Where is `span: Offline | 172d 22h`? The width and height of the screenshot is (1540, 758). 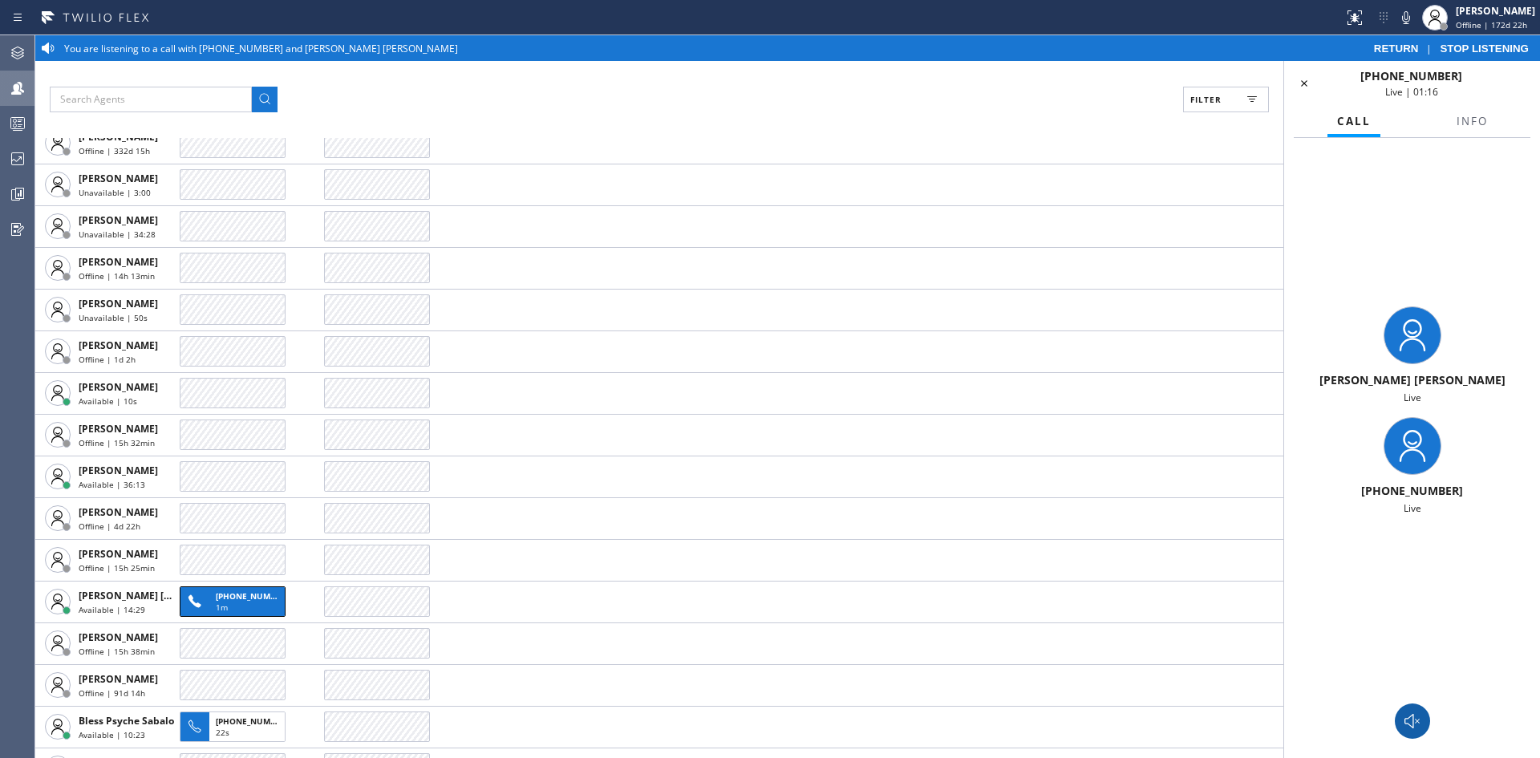 span: Offline | 172d 22h is located at coordinates (1491, 25).